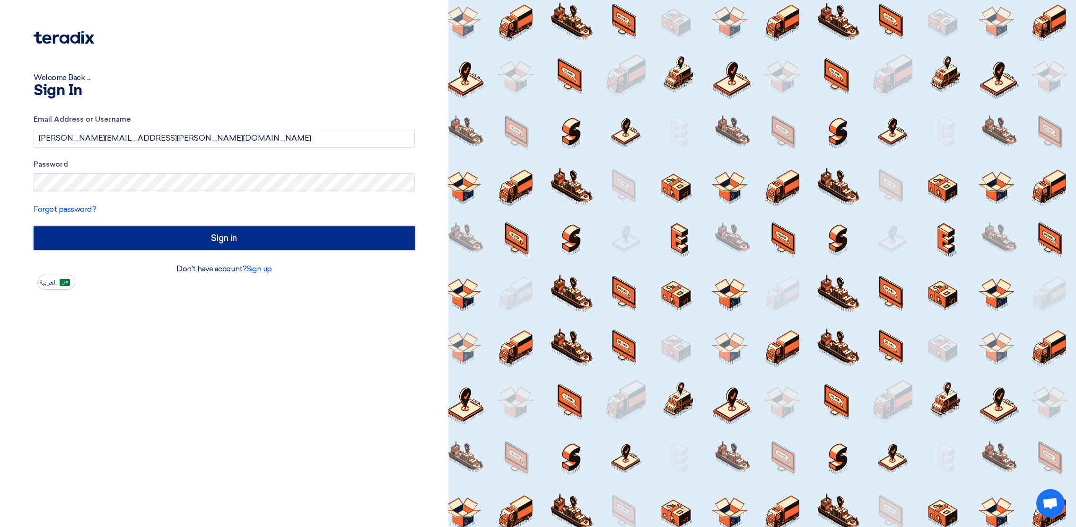  I want to click on label: Email Address or Username, so click(224, 119).